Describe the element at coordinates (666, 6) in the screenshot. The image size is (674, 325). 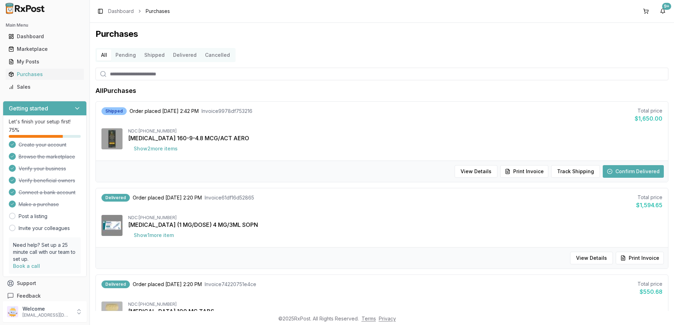
I see `div: 9+` at that location.